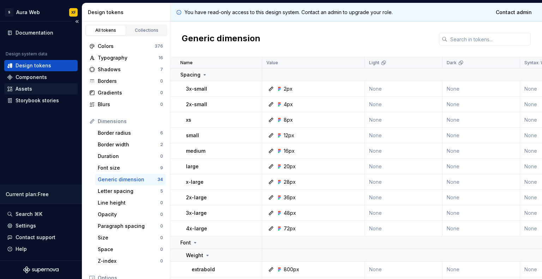 Image resolution: width=542 pixels, height=279 pixels. What do you see at coordinates (31, 77) in the screenshot?
I see `div: Components` at bounding box center [31, 77].